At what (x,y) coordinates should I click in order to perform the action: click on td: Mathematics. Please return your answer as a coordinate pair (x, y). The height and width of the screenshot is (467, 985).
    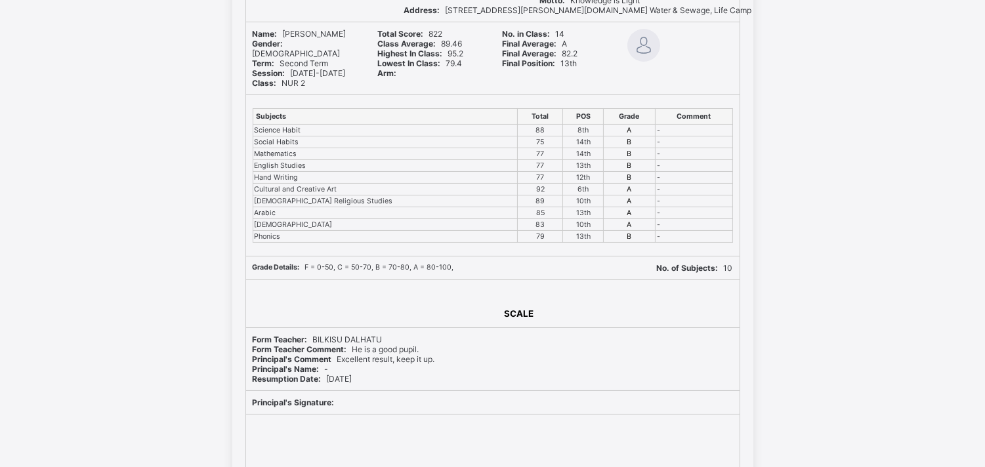
    Looking at the image, I should click on (385, 154).